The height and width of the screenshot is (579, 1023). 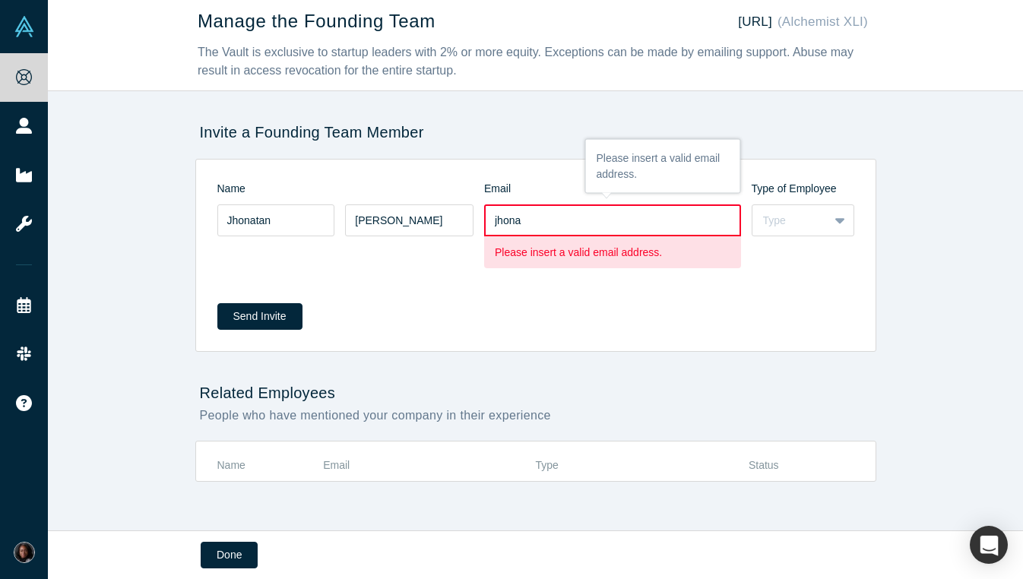 What do you see at coordinates (536, 393) in the screenshot?
I see `h2: Related Employees` at bounding box center [536, 393].